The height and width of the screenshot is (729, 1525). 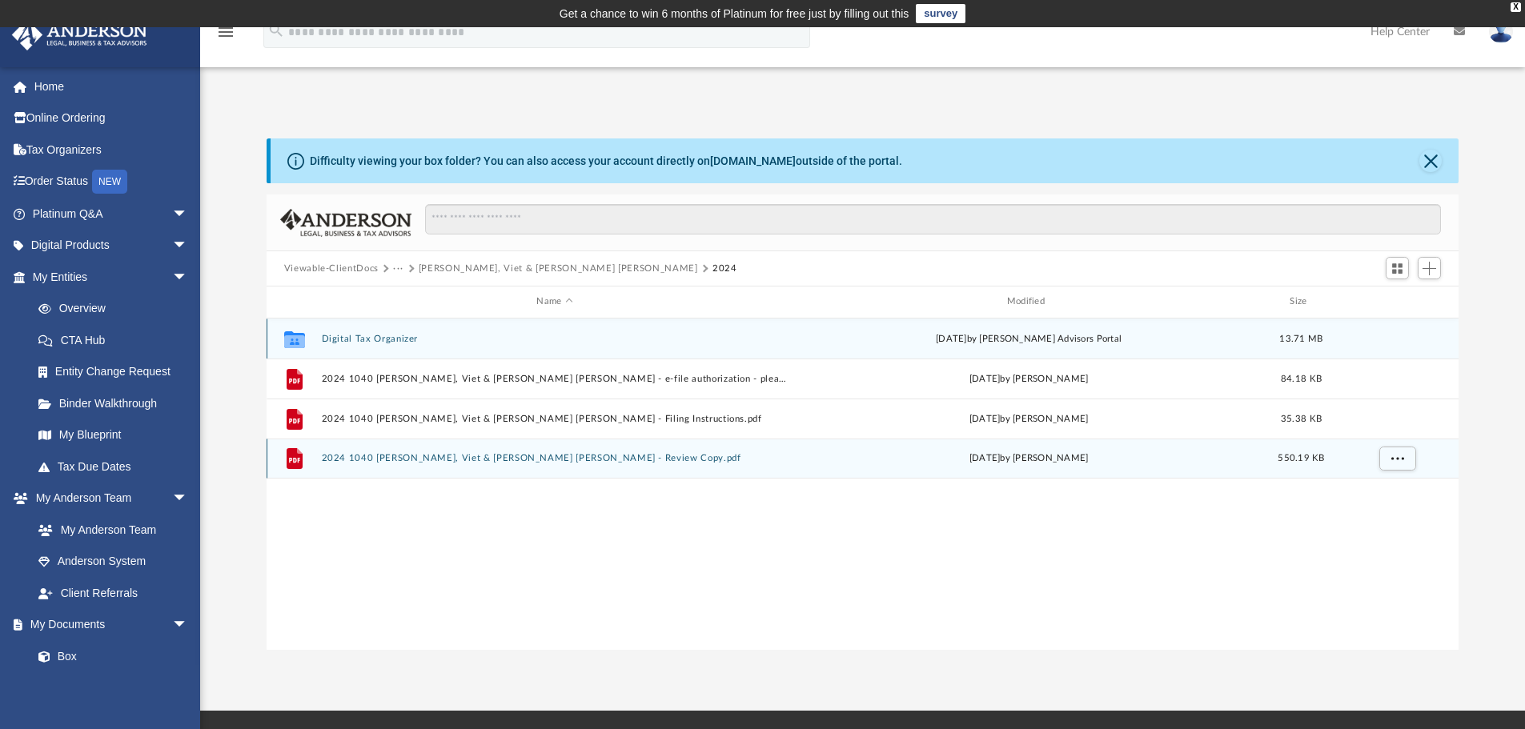 I want to click on a: Anderson System, so click(x=113, y=562).